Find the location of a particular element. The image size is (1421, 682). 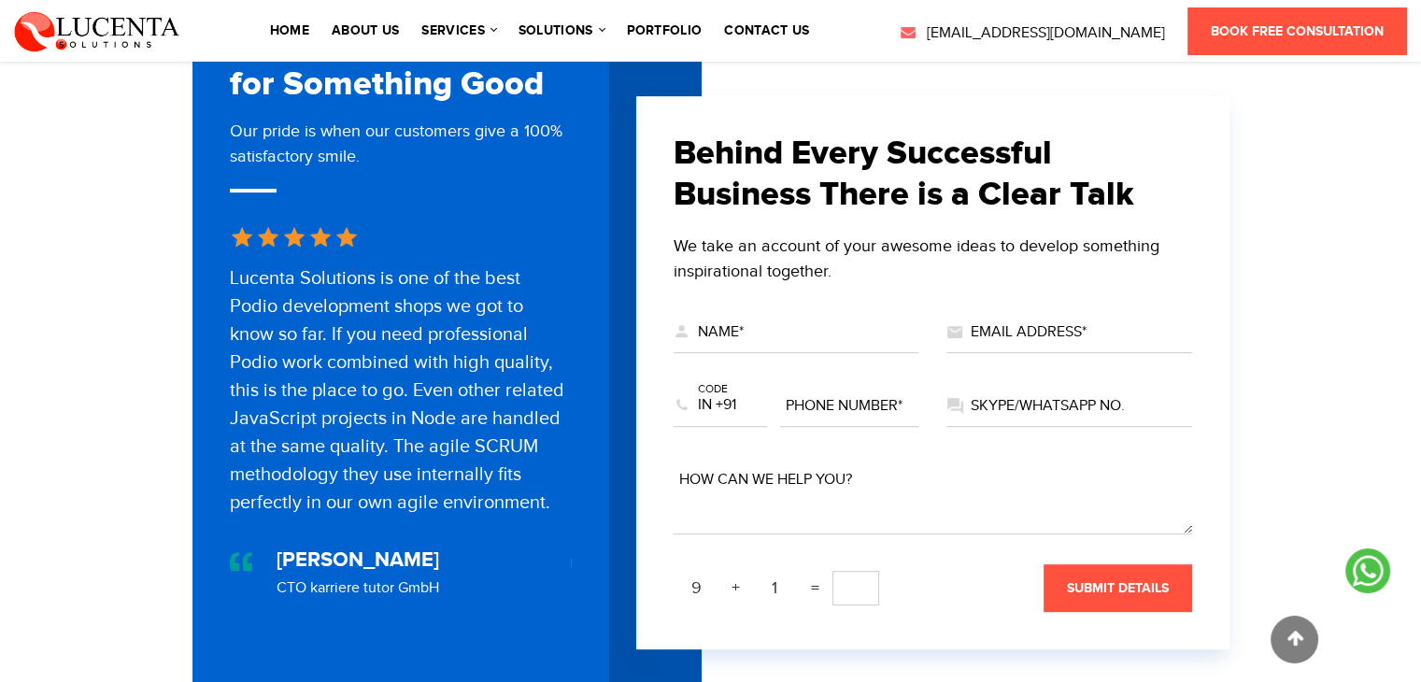

div: Lucenta Solutions is one of the best Podio development shops we got to know so far. If you need p... is located at coordinates (400, 390).